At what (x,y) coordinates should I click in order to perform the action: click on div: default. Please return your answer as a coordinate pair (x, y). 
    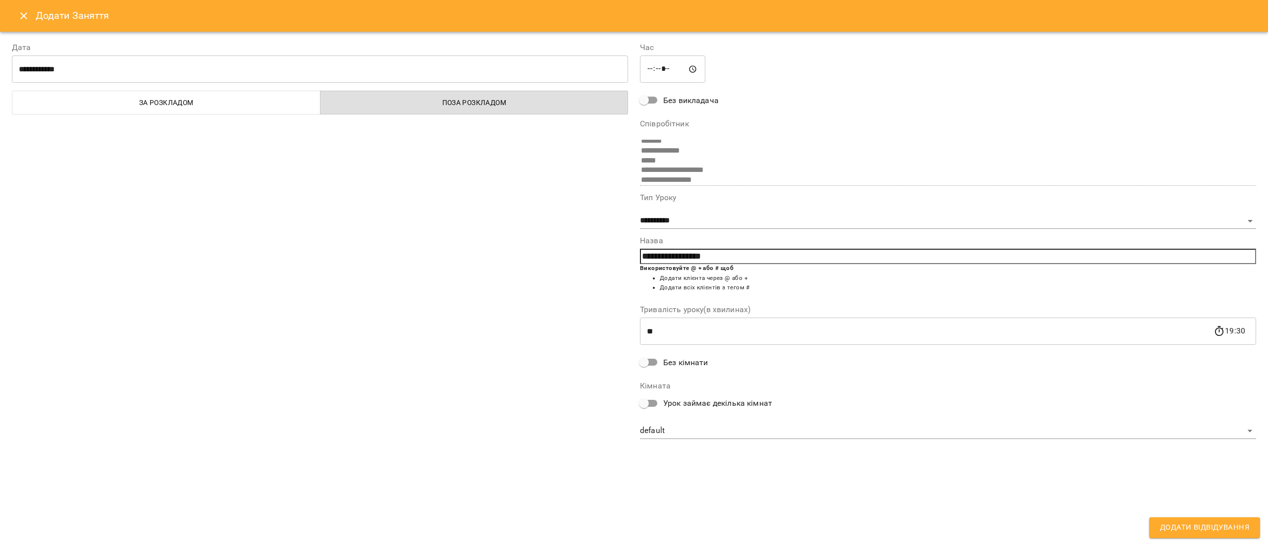
    Looking at the image, I should click on (948, 431).